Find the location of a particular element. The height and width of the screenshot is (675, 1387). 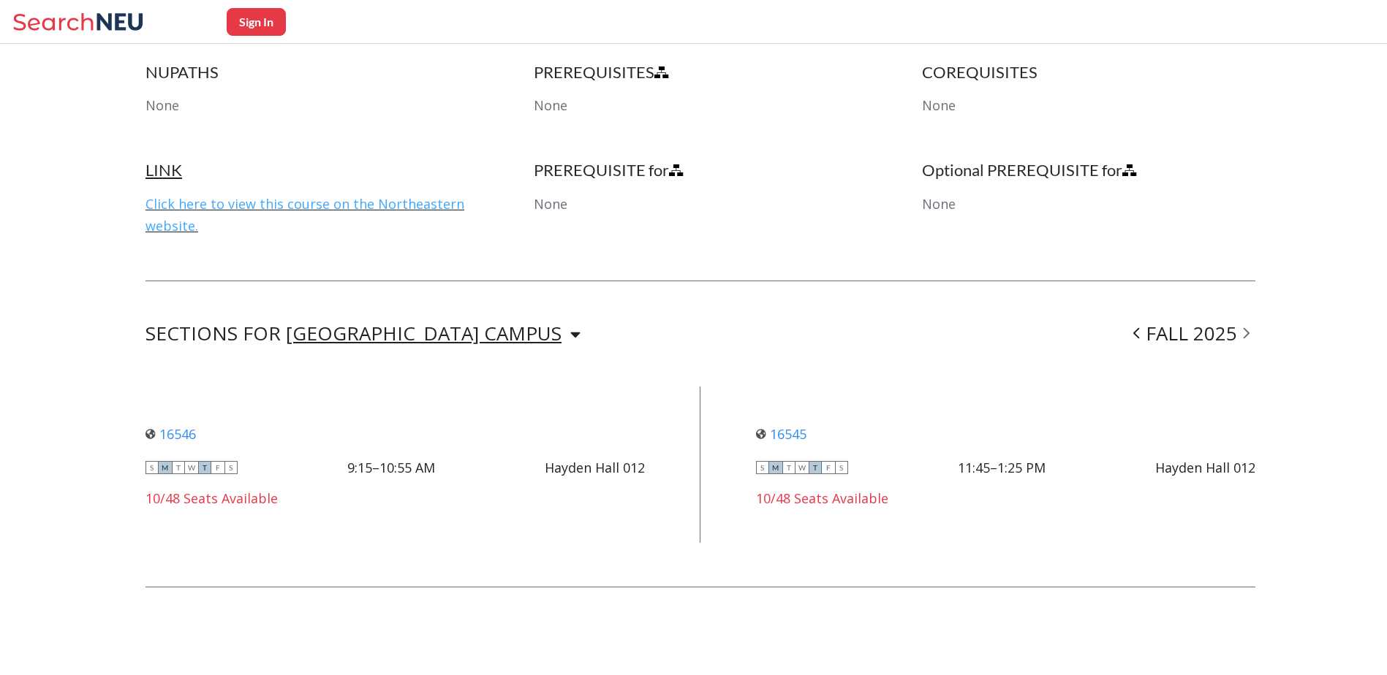

h4: Optional PREREQUISITE for is located at coordinates (1088, 170).